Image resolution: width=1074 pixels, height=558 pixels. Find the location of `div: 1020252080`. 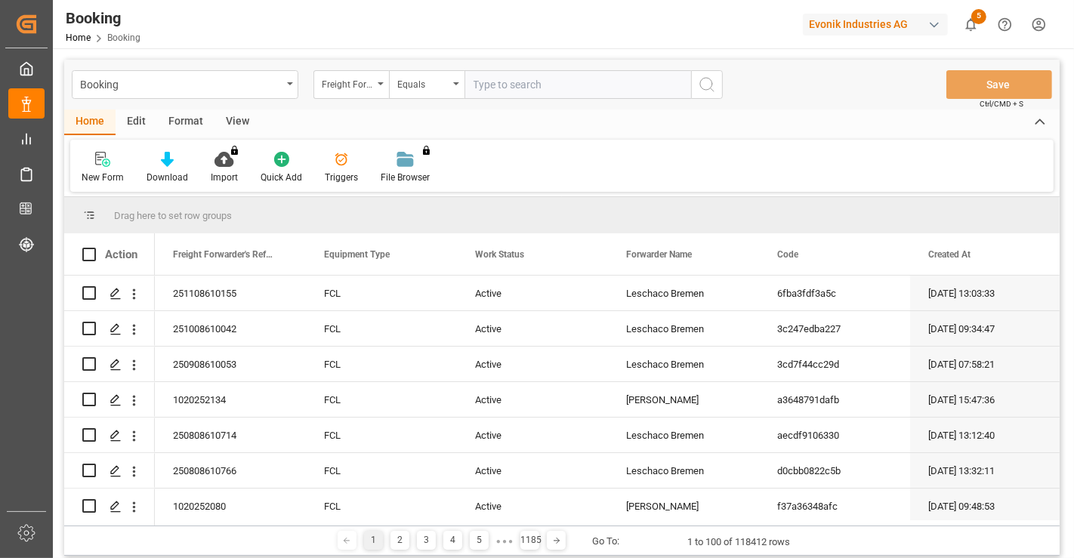

div: 1020252080 is located at coordinates (230, 506).